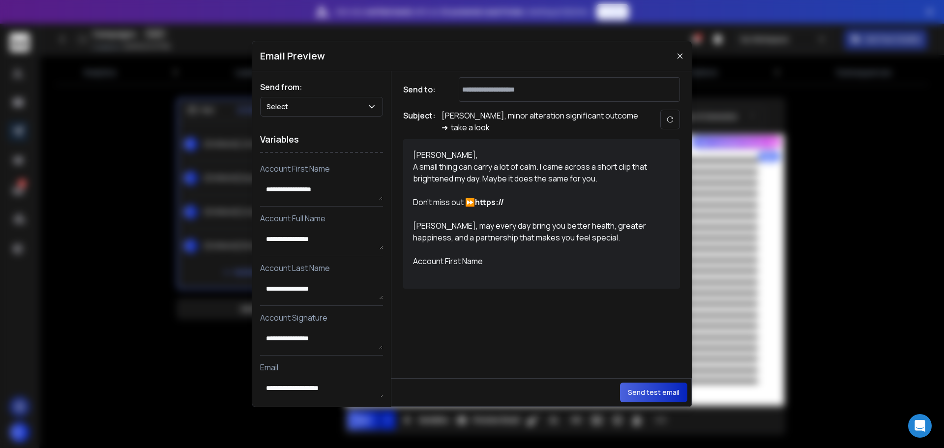  I want to click on h1: Variables, so click(322, 140).